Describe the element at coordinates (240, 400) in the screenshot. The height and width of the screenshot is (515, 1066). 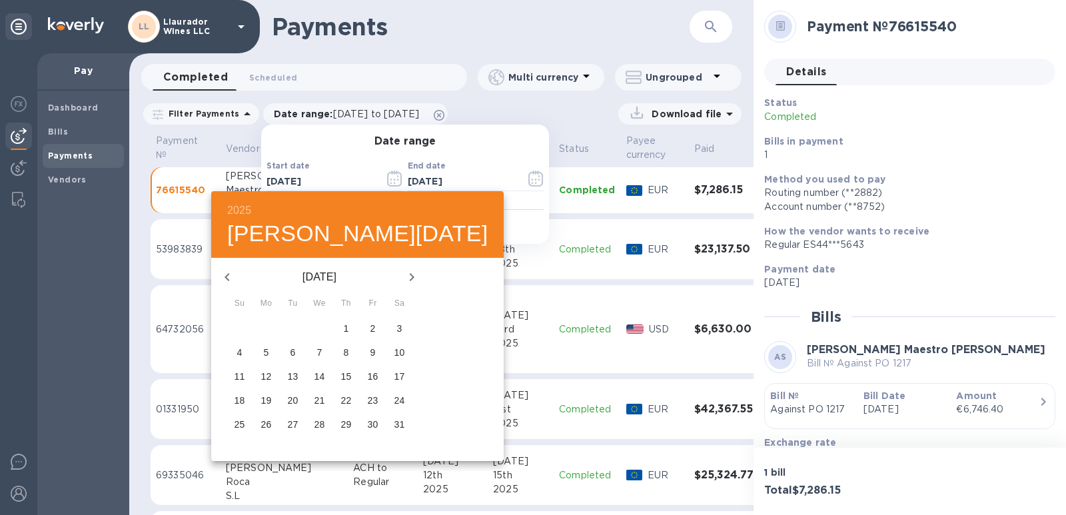
I see `p: 18` at that location.